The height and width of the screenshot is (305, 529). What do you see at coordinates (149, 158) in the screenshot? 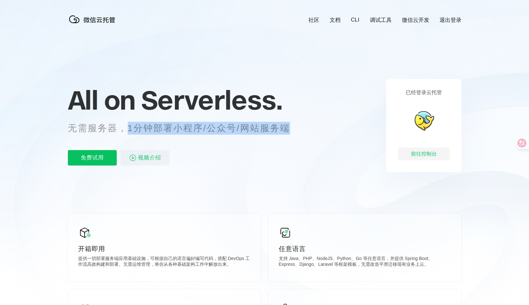
I see `span: 视频介绍` at bounding box center [149, 158].